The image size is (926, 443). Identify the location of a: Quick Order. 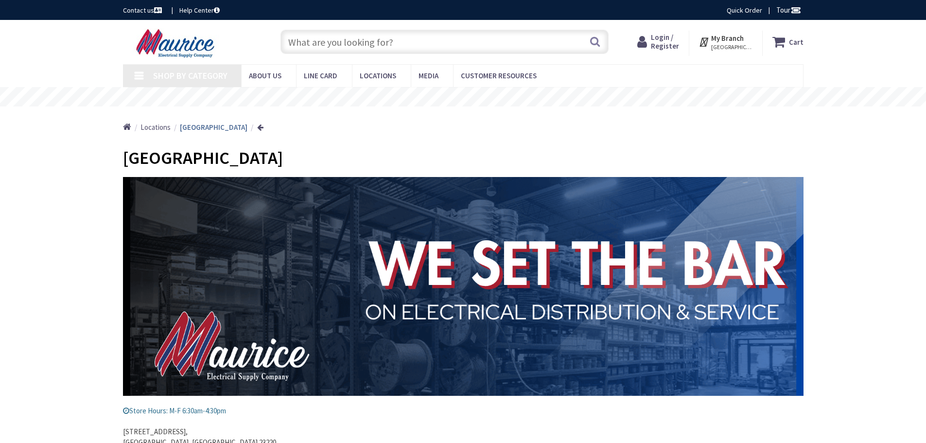
(744, 10).